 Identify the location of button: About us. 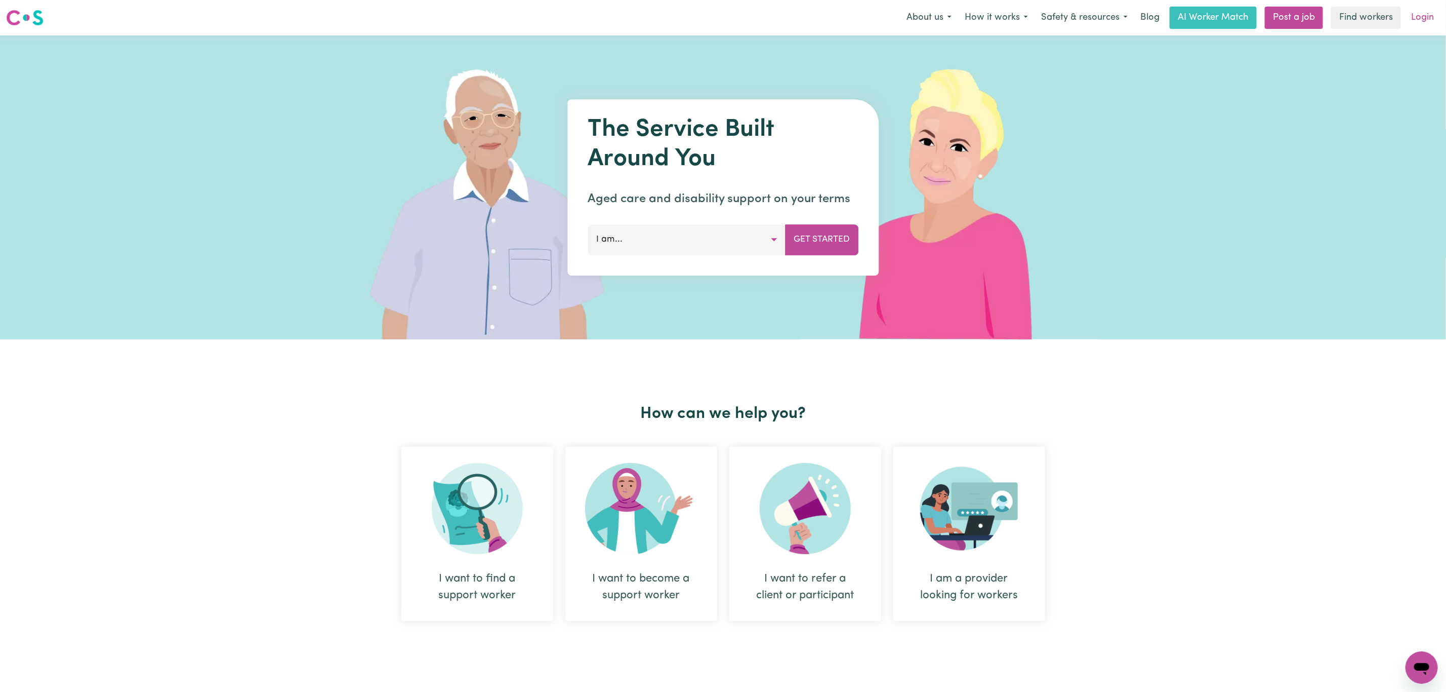
(929, 18).